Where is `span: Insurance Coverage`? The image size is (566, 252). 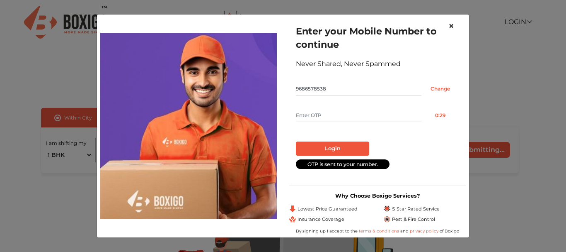 span: Insurance Coverage is located at coordinates (321, 219).